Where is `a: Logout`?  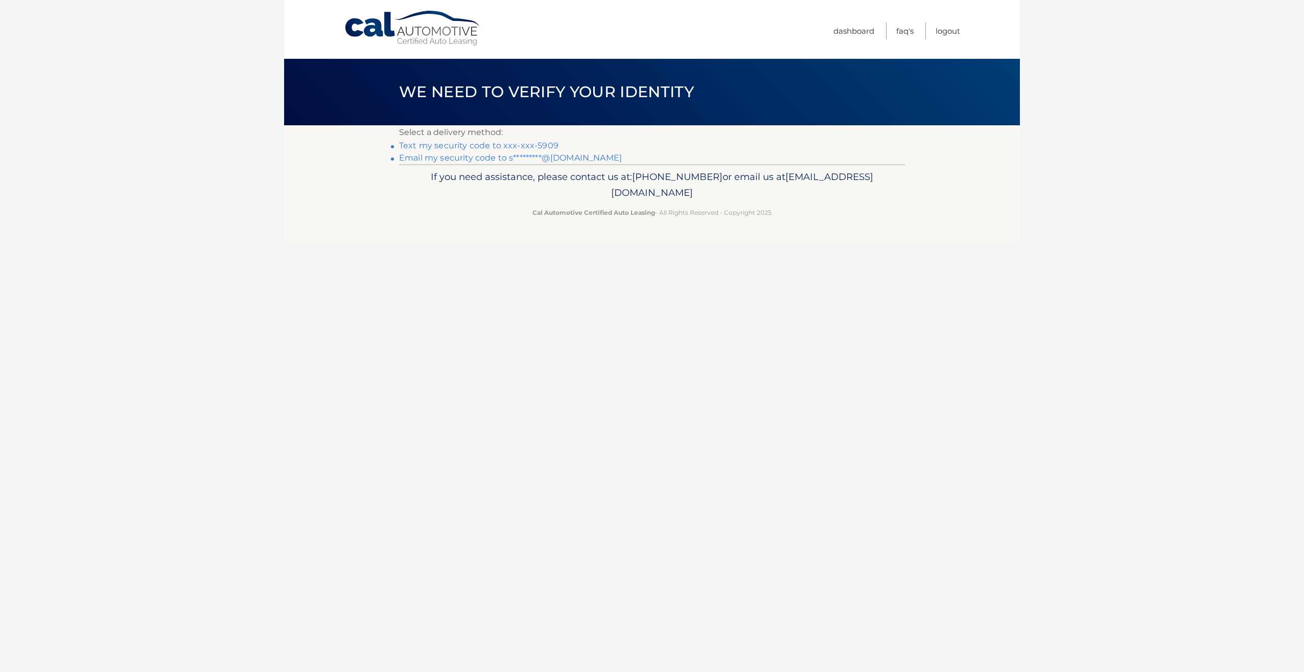
a: Logout is located at coordinates (948, 31).